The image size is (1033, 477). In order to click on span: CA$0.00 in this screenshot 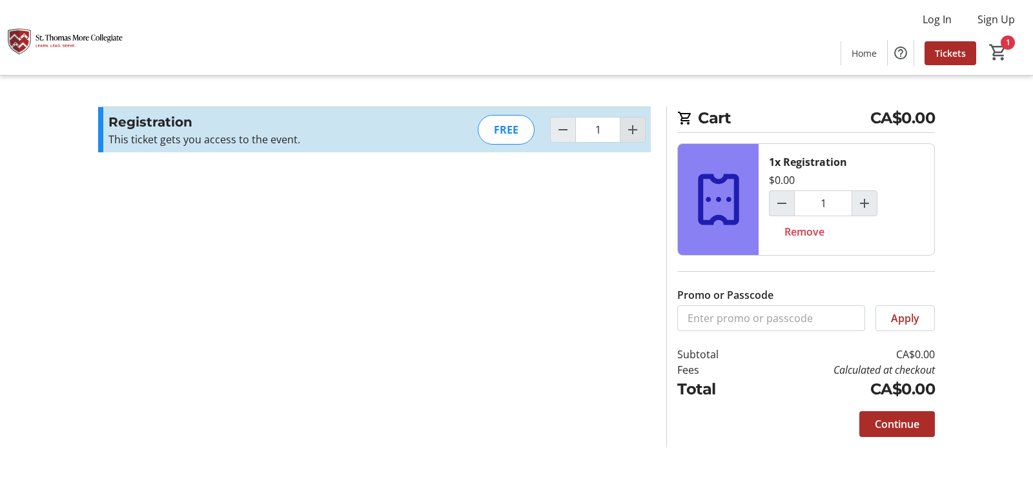, I will do `click(902, 118)`.